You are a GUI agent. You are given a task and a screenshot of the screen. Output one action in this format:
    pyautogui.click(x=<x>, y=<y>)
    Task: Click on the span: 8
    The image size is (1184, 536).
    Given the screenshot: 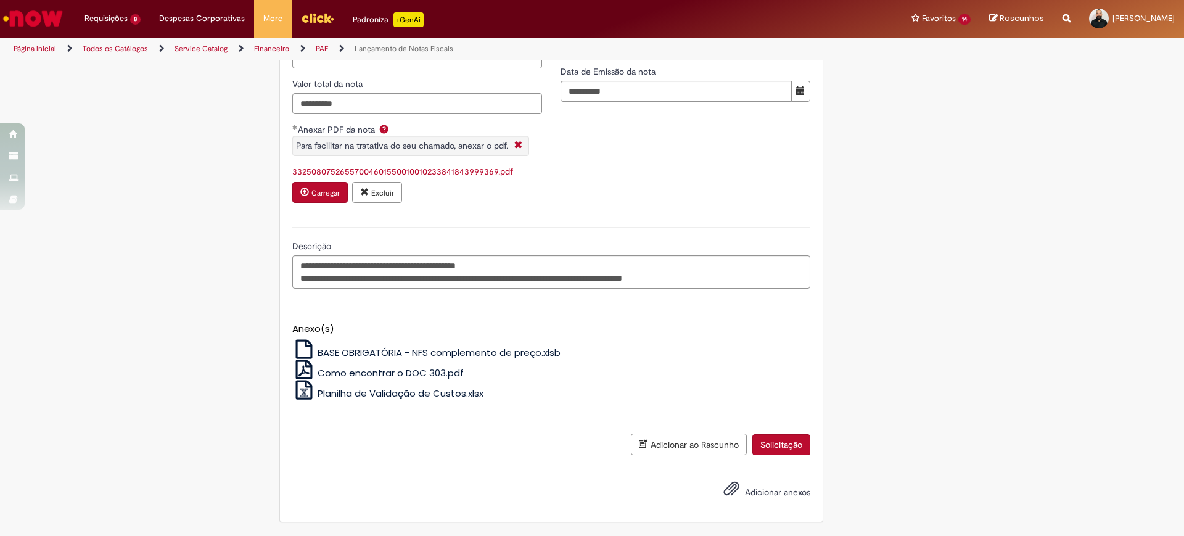 What is the action you would take?
    pyautogui.click(x=135, y=19)
    